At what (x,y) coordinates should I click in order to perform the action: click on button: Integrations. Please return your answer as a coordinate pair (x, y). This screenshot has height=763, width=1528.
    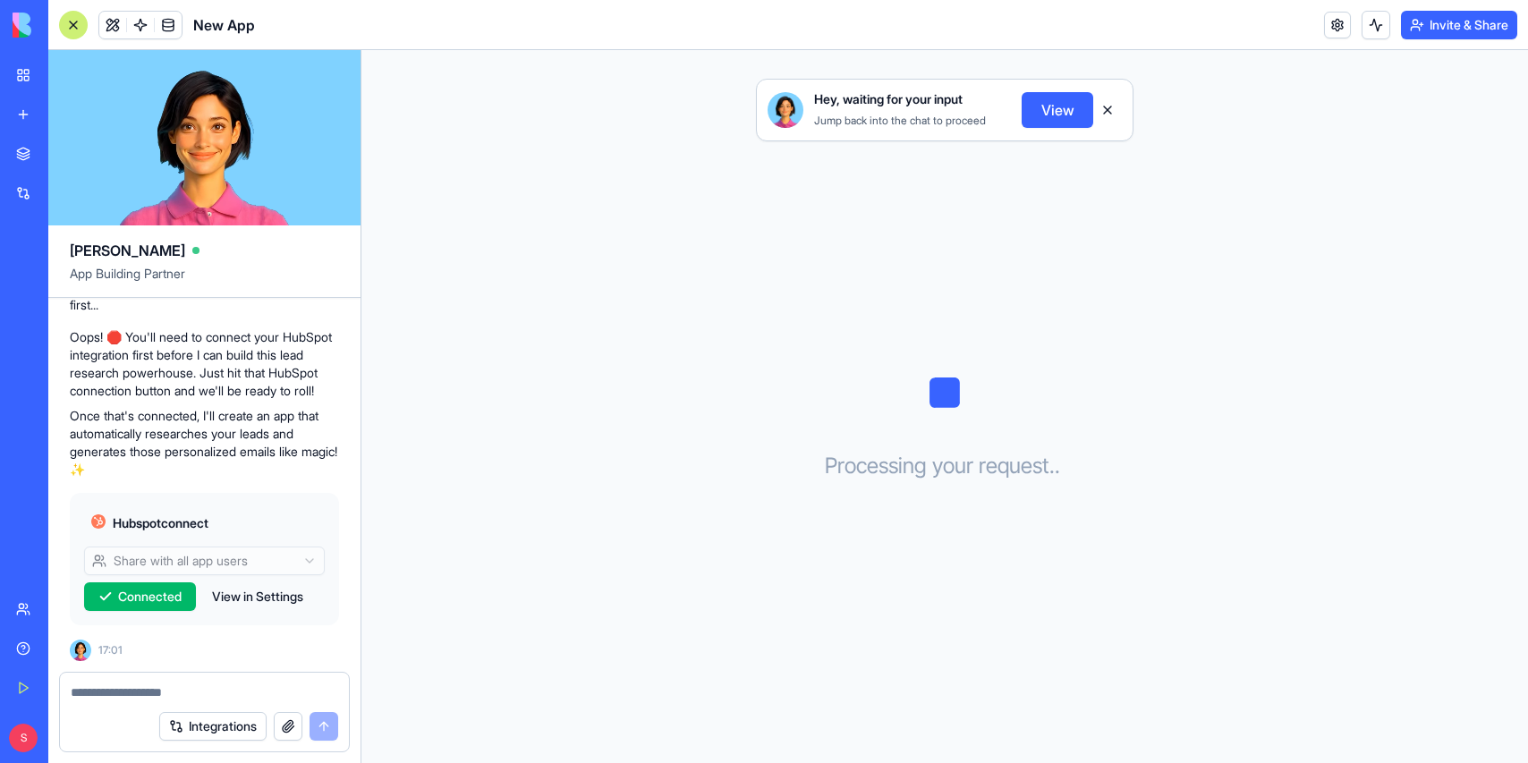
    Looking at the image, I should click on (213, 727).